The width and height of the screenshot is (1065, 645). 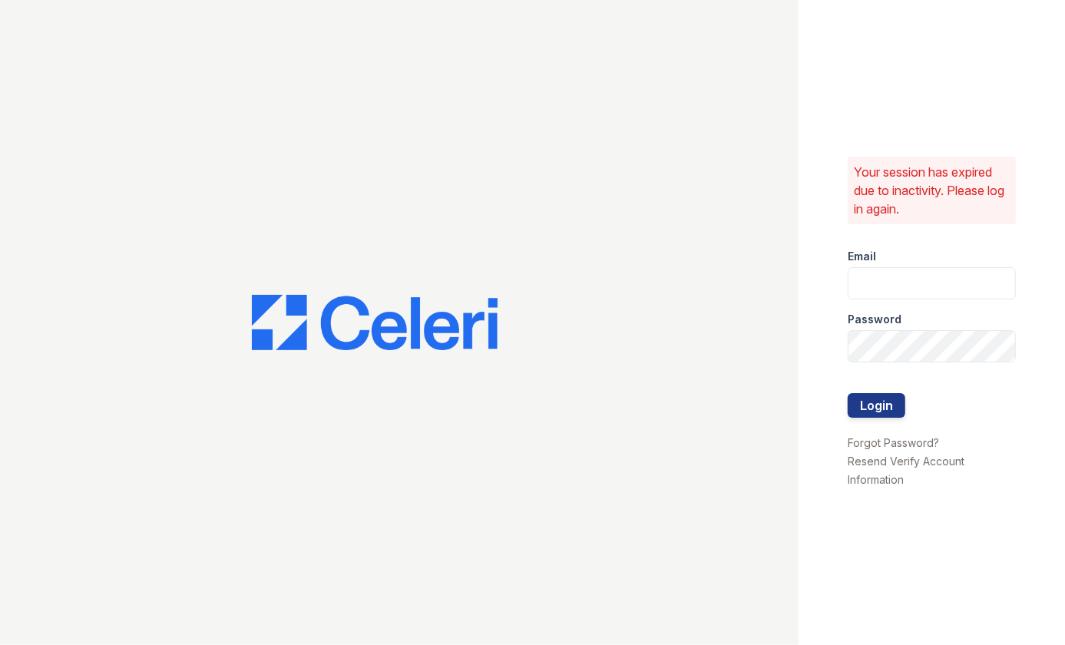 I want to click on a: Forgot Password?, so click(x=893, y=442).